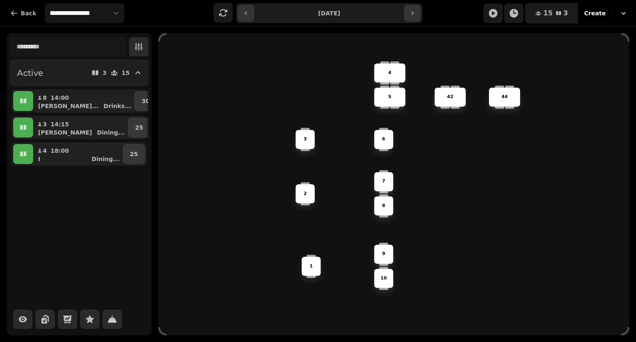  What do you see at coordinates (79, 73) in the screenshot?
I see `button: Active315` at bounding box center [79, 73].